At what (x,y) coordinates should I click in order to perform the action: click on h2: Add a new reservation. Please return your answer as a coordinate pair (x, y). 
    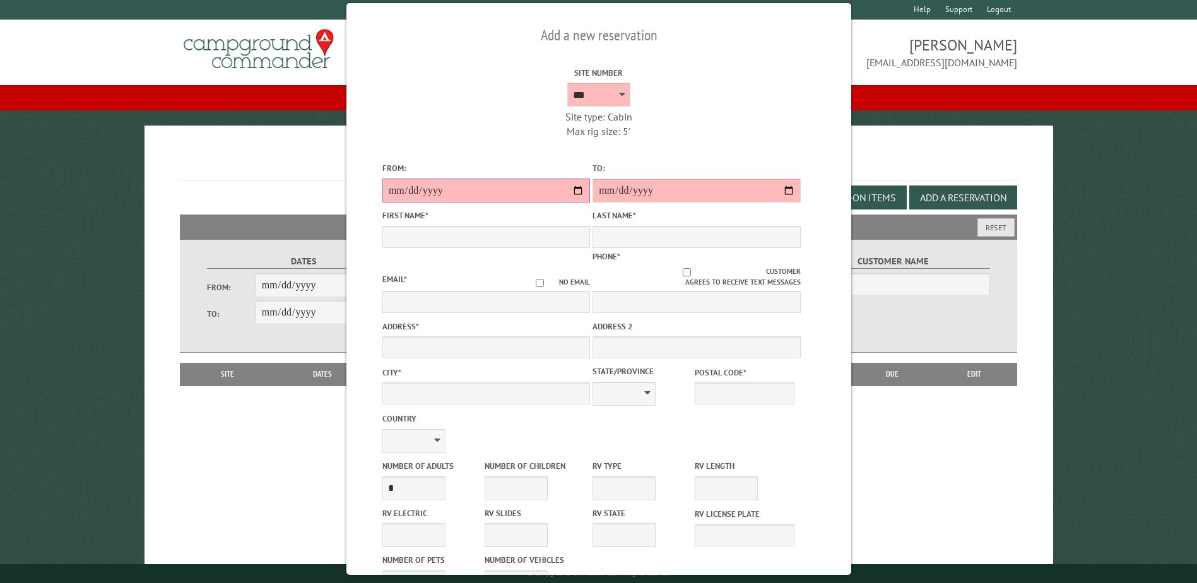
    Looking at the image, I should click on (598, 35).